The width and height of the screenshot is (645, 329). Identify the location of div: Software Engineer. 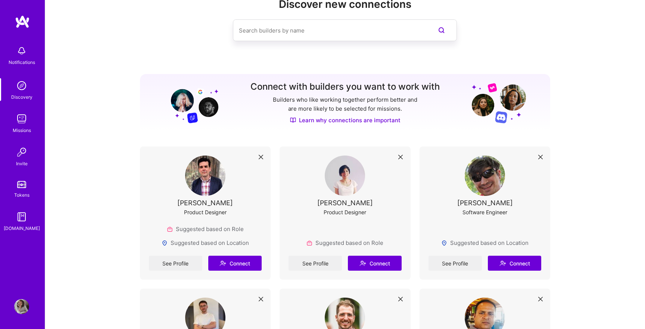
(485, 212).